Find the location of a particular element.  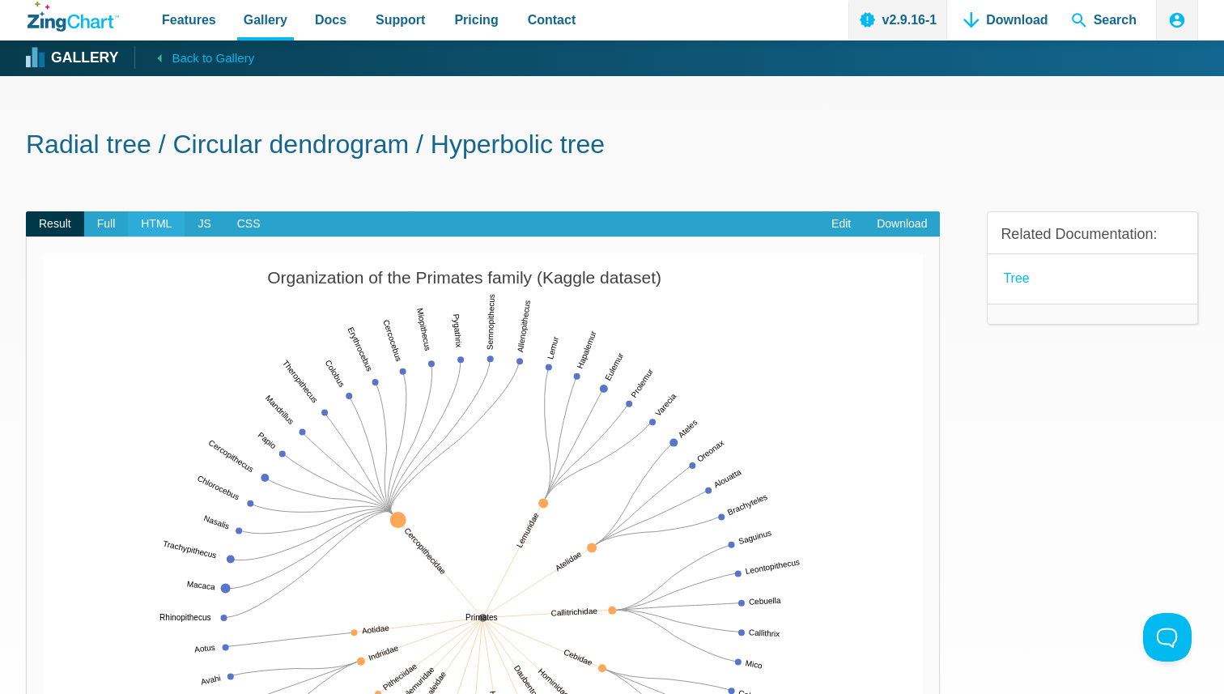

a: Download is located at coordinates (902, 224).